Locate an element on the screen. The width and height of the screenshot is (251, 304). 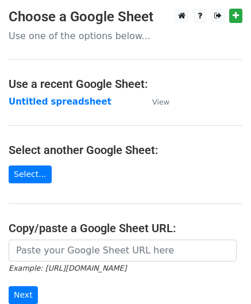
small: View is located at coordinates (161, 102).